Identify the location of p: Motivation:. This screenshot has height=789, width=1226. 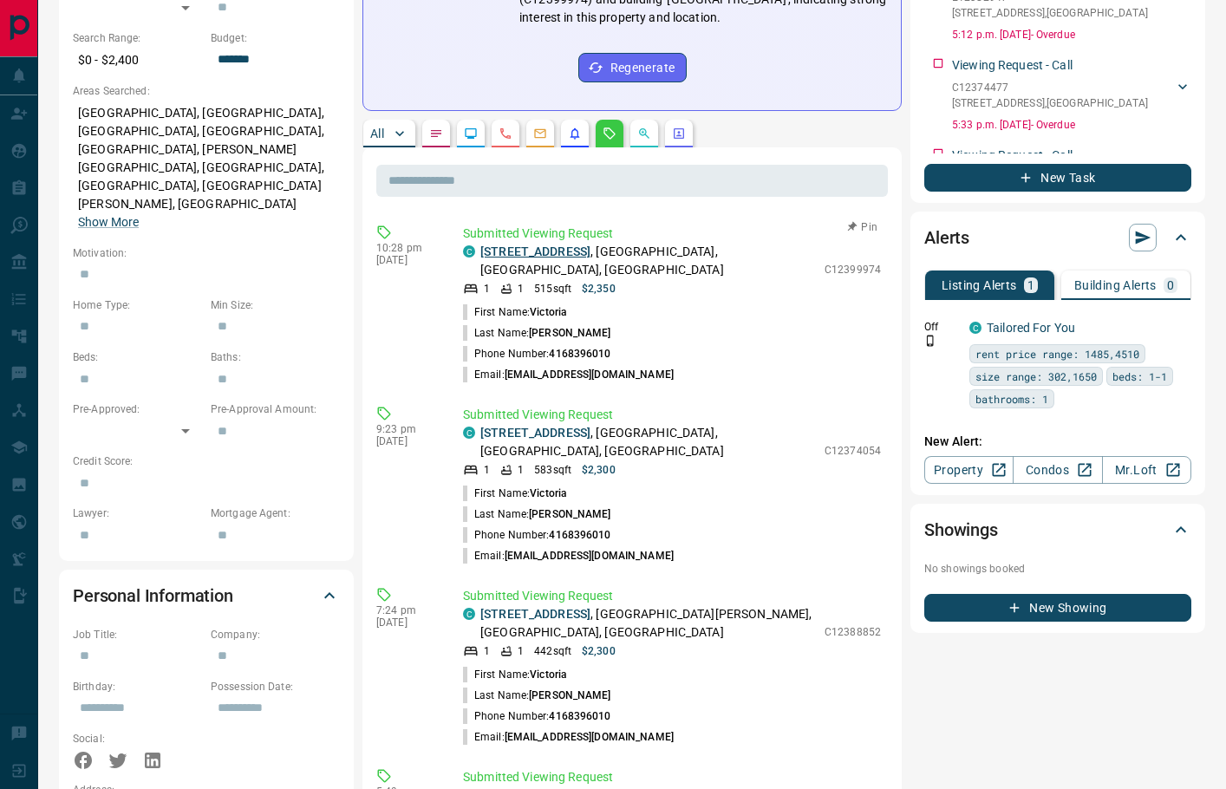
(206, 253).